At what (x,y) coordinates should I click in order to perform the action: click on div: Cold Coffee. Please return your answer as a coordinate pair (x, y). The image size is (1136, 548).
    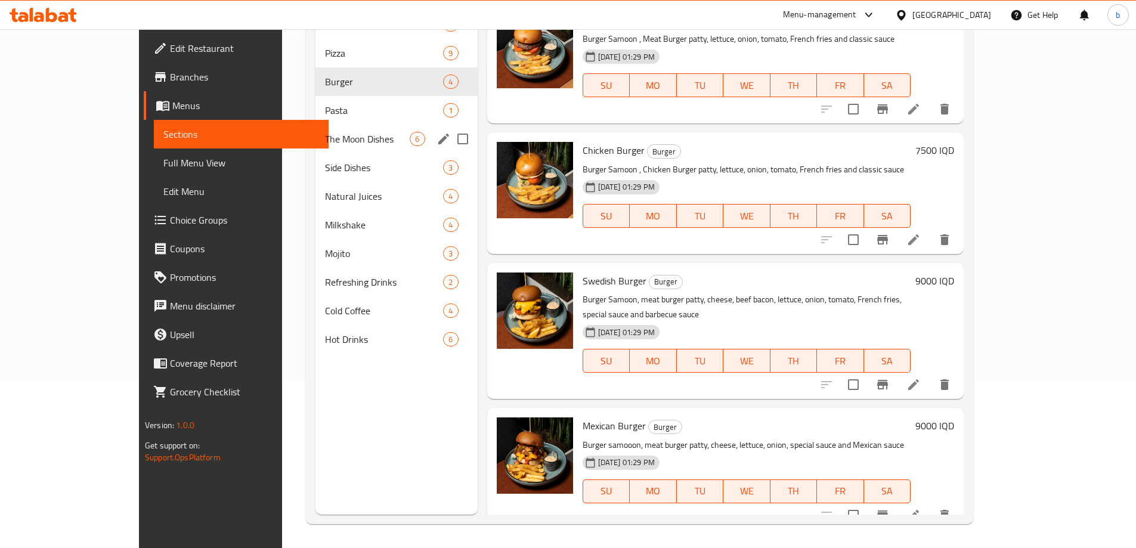
    Looking at the image, I should click on (384, 311).